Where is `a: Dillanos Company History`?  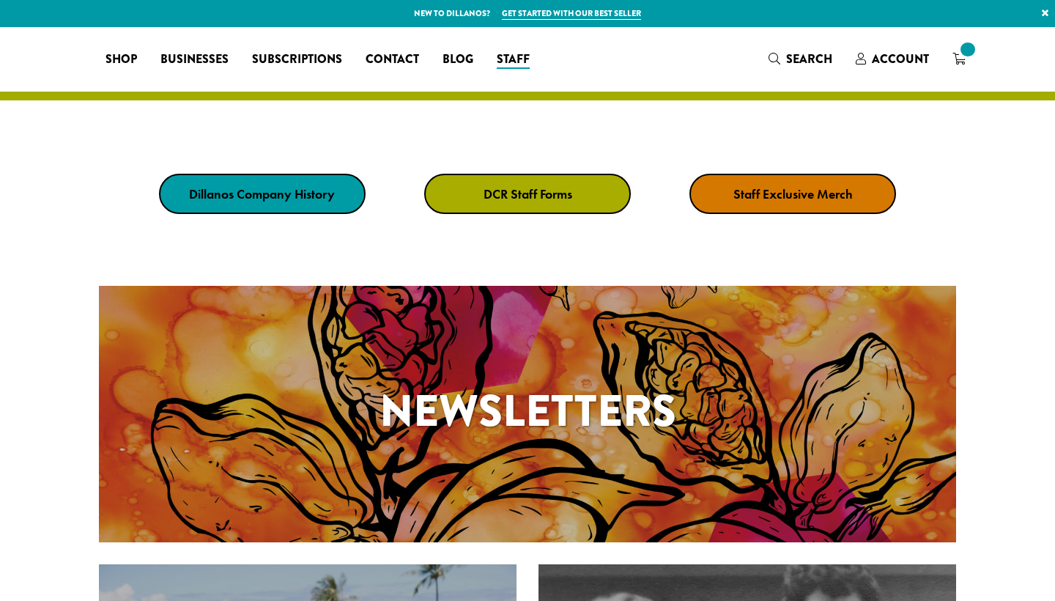 a: Dillanos Company History is located at coordinates (262, 193).